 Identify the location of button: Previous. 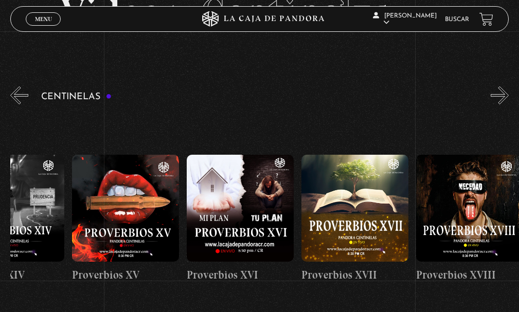
(19, 95).